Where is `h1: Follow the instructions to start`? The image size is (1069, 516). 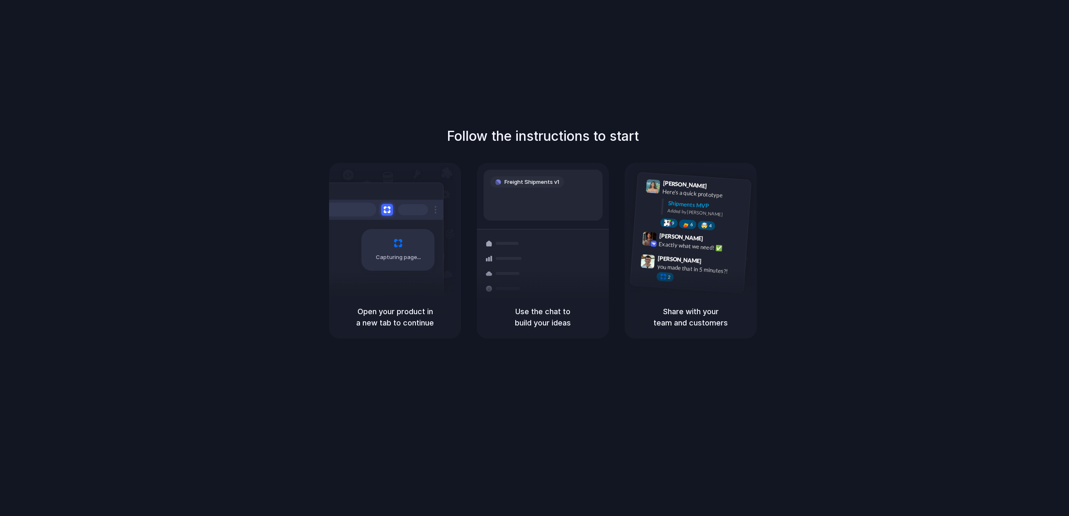
h1: Follow the instructions to start is located at coordinates (543, 136).